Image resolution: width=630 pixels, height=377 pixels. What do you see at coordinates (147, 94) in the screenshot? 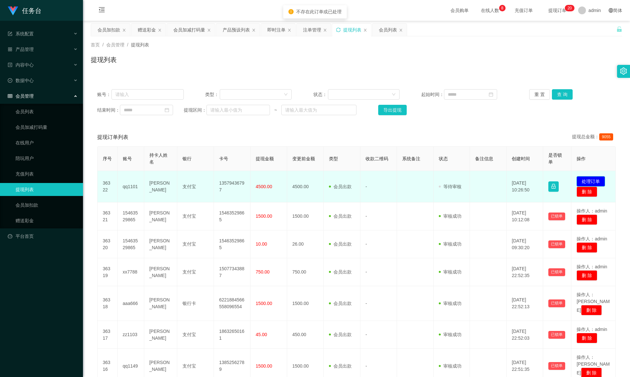
I see `input: 请输入` at bounding box center [147, 94].